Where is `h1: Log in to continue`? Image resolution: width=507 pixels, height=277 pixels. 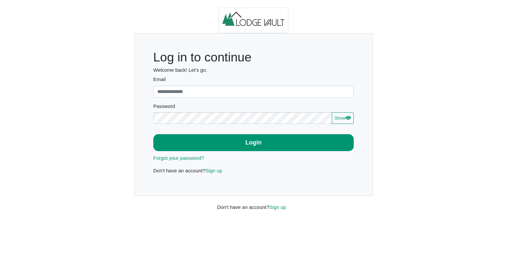 h1: Log in to continue is located at coordinates (254, 57).